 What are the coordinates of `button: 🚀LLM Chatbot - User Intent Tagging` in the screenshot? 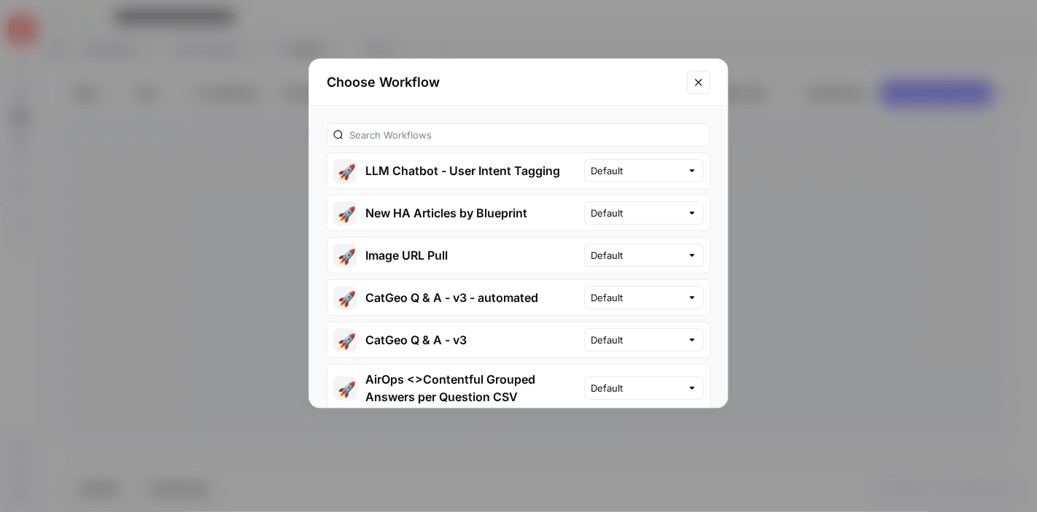 It's located at (456, 171).